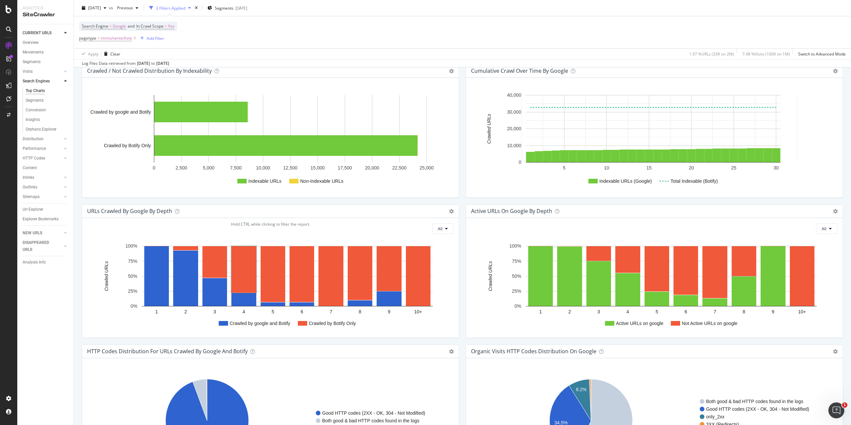 Image resolution: width=851 pixels, height=425 pixels. I want to click on div: Analytics, so click(45, 8).